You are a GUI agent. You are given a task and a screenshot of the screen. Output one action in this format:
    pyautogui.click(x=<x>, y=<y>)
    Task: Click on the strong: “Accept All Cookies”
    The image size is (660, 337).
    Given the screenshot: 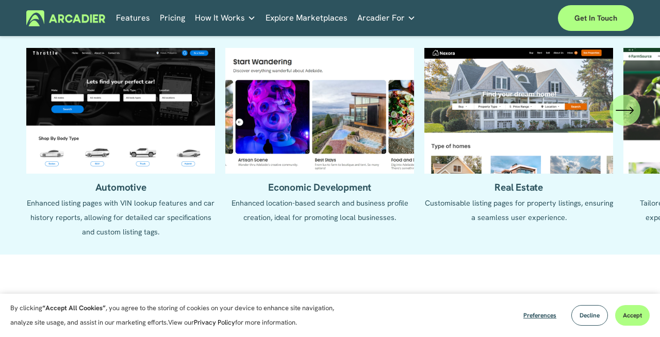 What is the action you would take?
    pyautogui.click(x=74, y=308)
    